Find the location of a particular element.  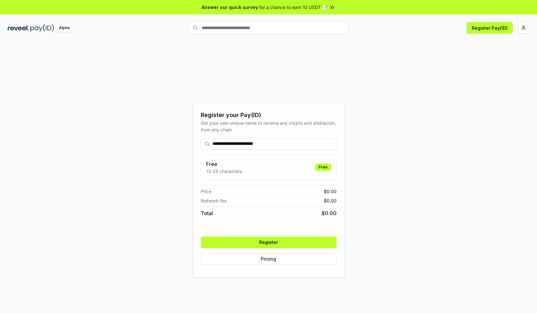

span: Total is located at coordinates (207, 213).